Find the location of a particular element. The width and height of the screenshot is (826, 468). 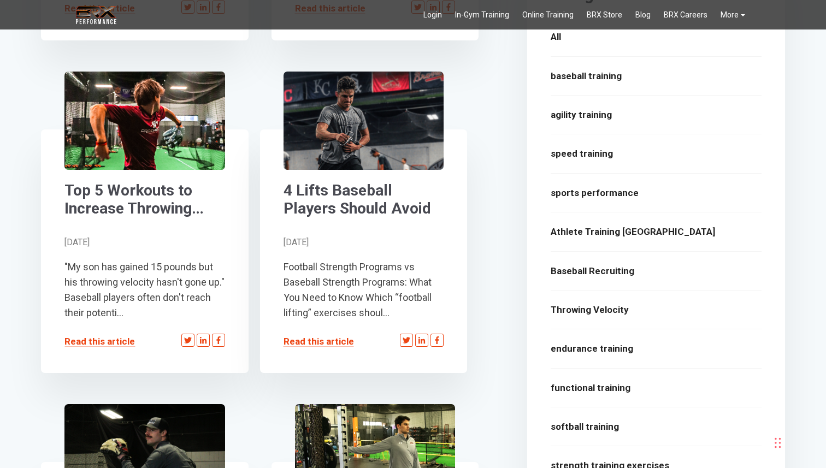

div: Drag is located at coordinates (778, 443).